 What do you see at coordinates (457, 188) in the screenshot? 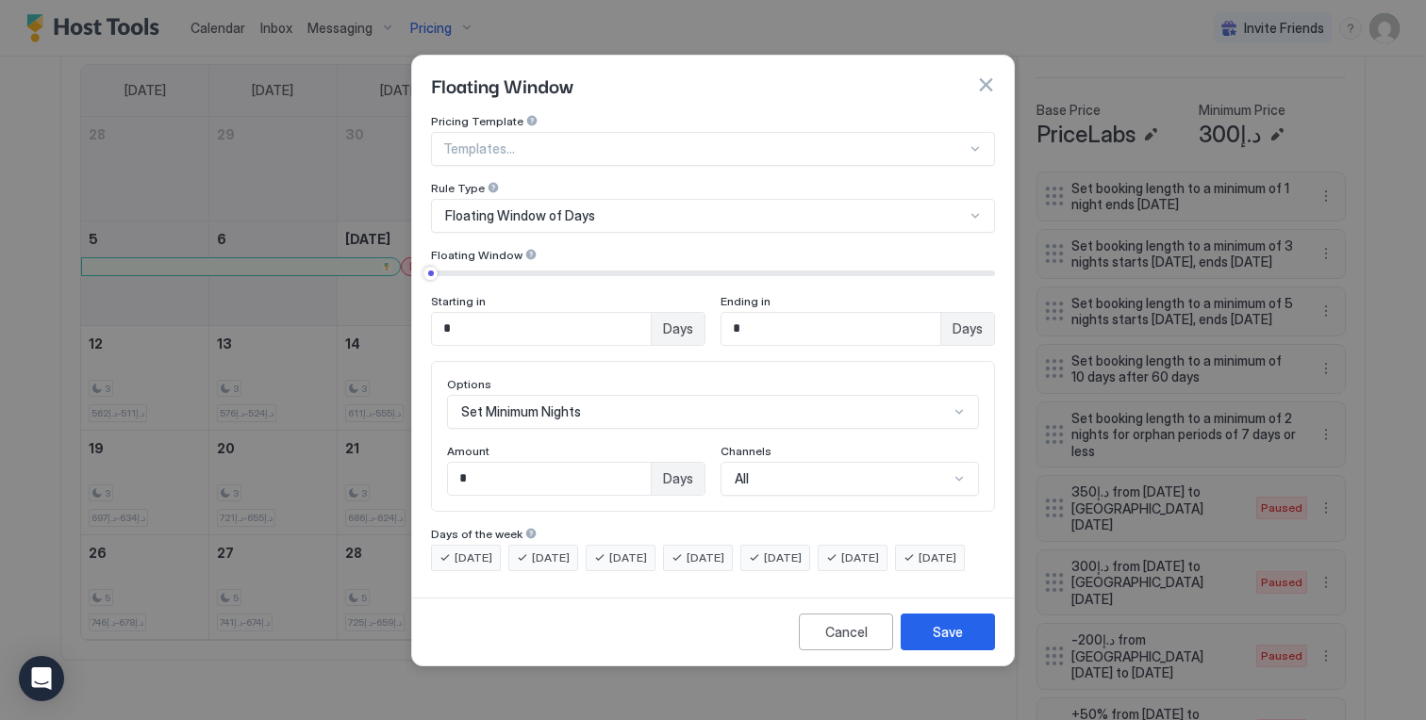
I see `span: Rule Type` at bounding box center [457, 188].